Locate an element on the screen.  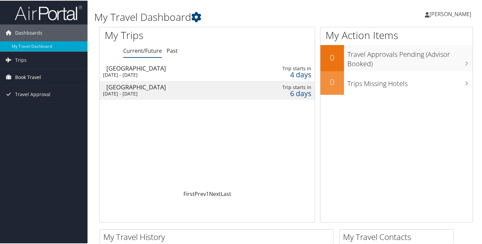
a: Prev is located at coordinates (200, 193).